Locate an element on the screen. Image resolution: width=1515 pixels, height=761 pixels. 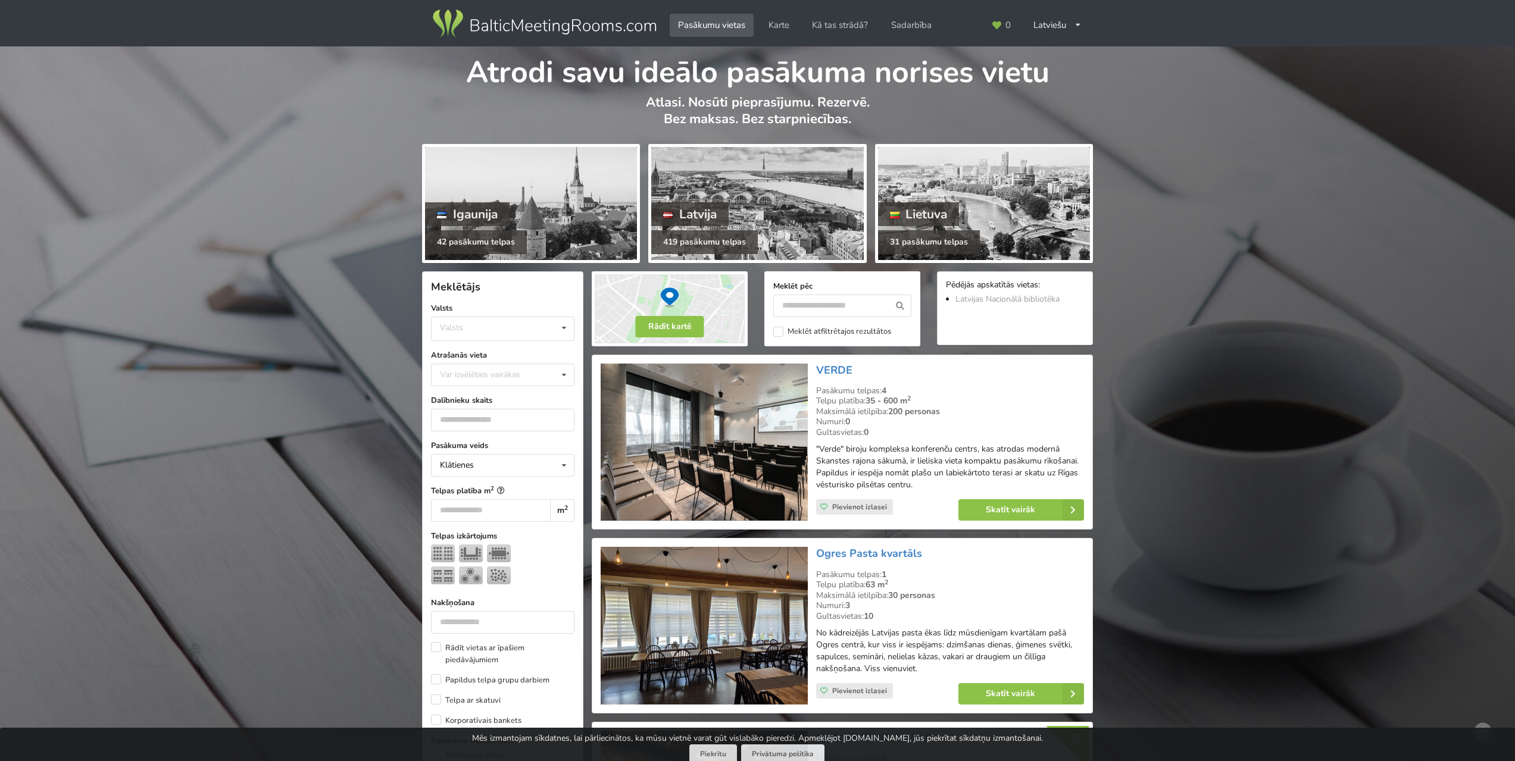
p: No kādreizējās Latvijas pasta ēkas līdz mūsdienīgam kvartālam pašā Ogres centrā, kur viss ir iesp... is located at coordinates (950, 651).